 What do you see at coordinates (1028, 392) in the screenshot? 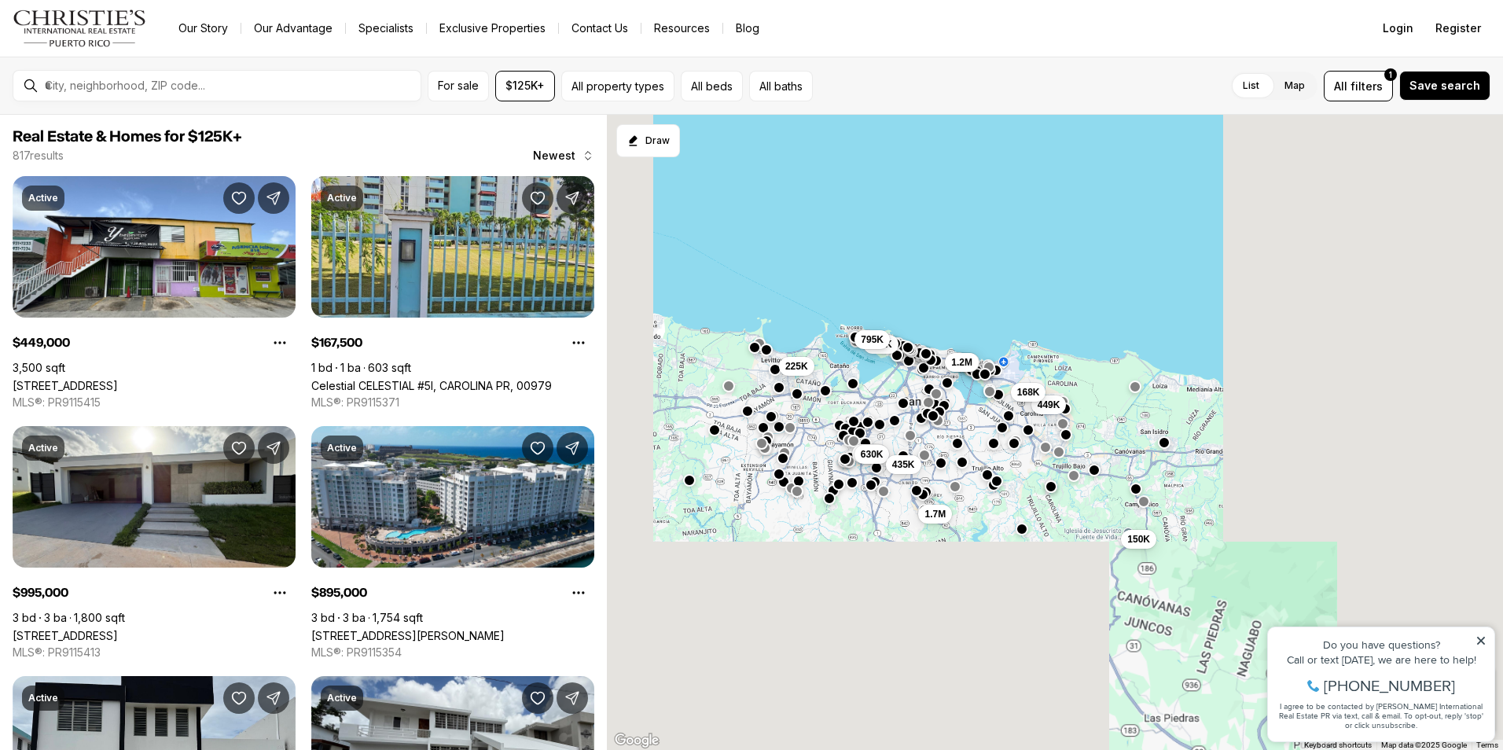
I see `span: 168K` at bounding box center [1028, 392].